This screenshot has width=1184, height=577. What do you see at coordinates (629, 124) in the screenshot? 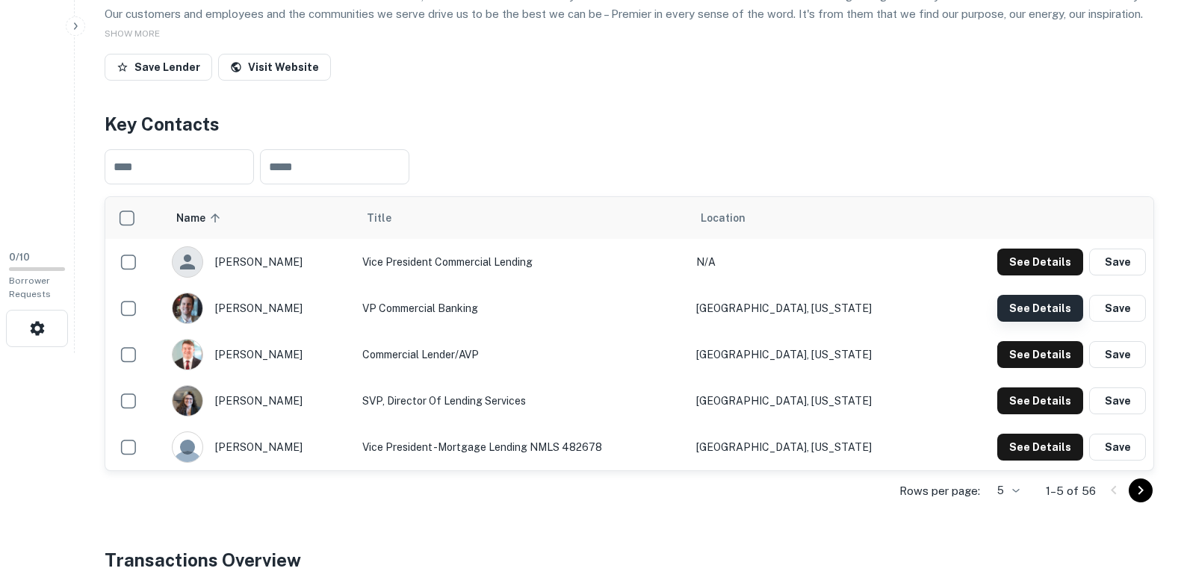
I see `h4: Key Contacts` at bounding box center [629, 124].